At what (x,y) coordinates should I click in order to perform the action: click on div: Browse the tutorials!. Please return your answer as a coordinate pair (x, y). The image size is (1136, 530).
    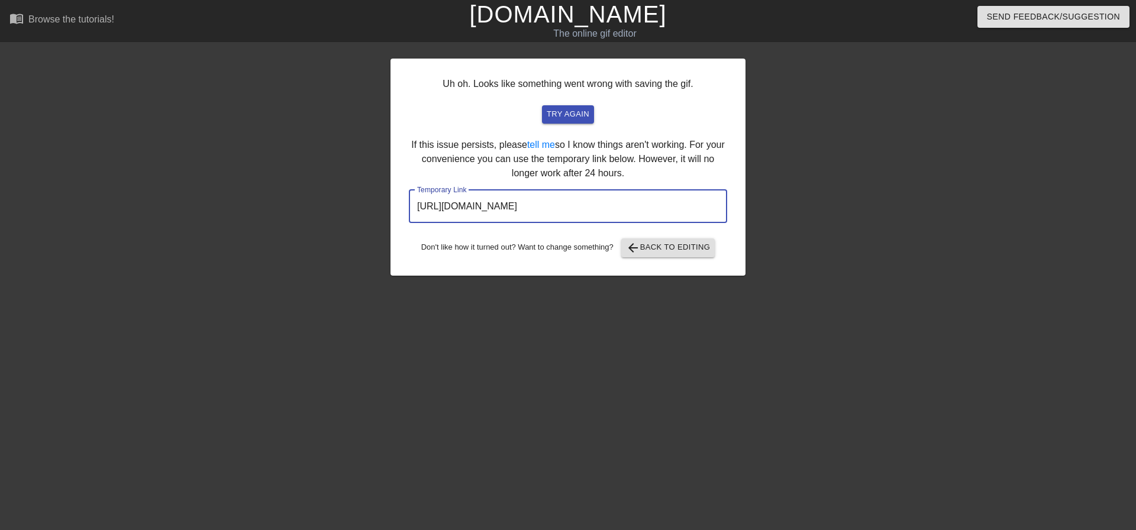
    Looking at the image, I should click on (71, 19).